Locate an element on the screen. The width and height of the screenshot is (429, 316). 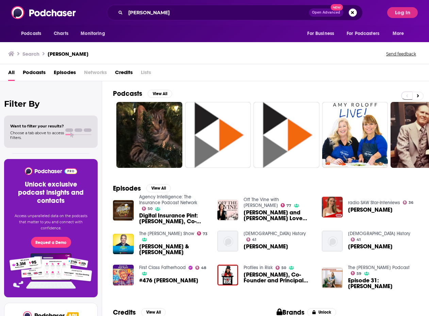
a: First Class Fatherhood is located at coordinates (162, 268).